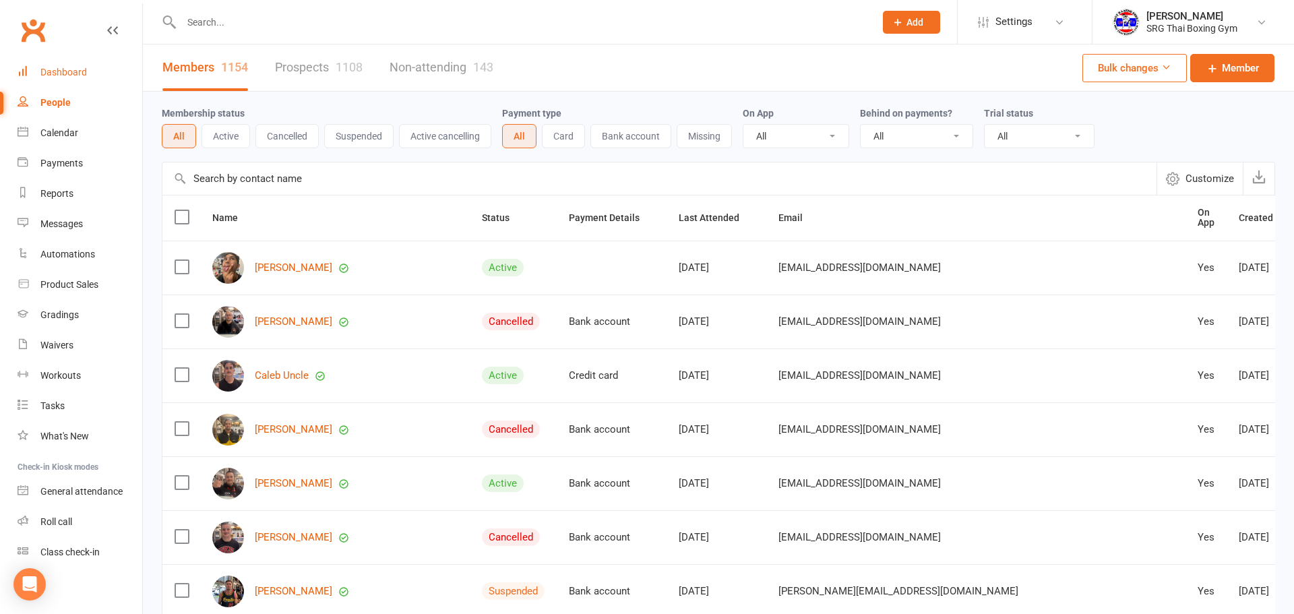  What do you see at coordinates (563, 136) in the screenshot?
I see `button: Card` at bounding box center [563, 136].